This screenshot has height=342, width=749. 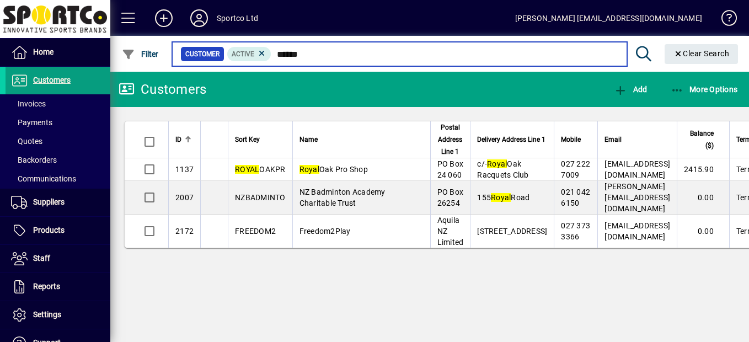 I want to click on span: 1137, so click(x=184, y=169).